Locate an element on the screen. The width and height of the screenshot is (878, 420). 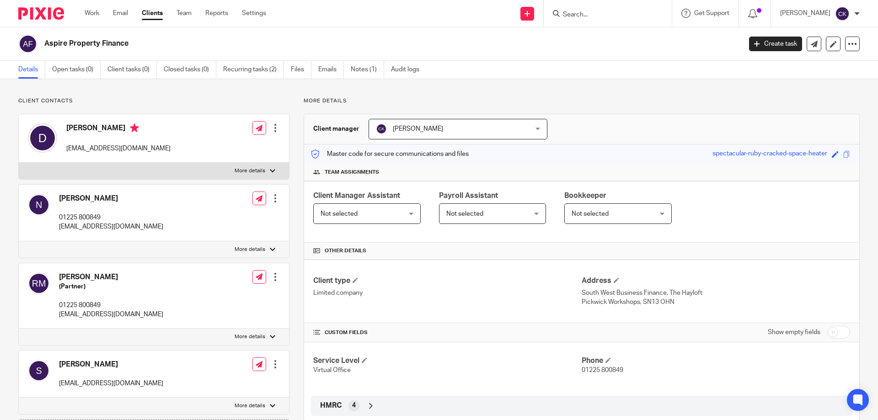
span: Virtual Office is located at coordinates (332, 370).